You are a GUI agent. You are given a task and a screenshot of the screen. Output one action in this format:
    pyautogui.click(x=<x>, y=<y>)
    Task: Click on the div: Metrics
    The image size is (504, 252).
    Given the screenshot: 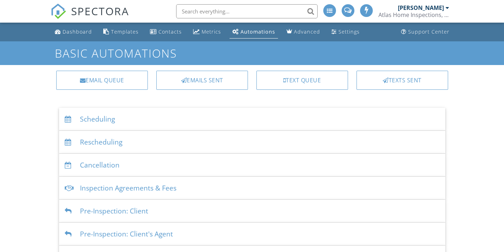 What is the action you would take?
    pyautogui.click(x=211, y=32)
    